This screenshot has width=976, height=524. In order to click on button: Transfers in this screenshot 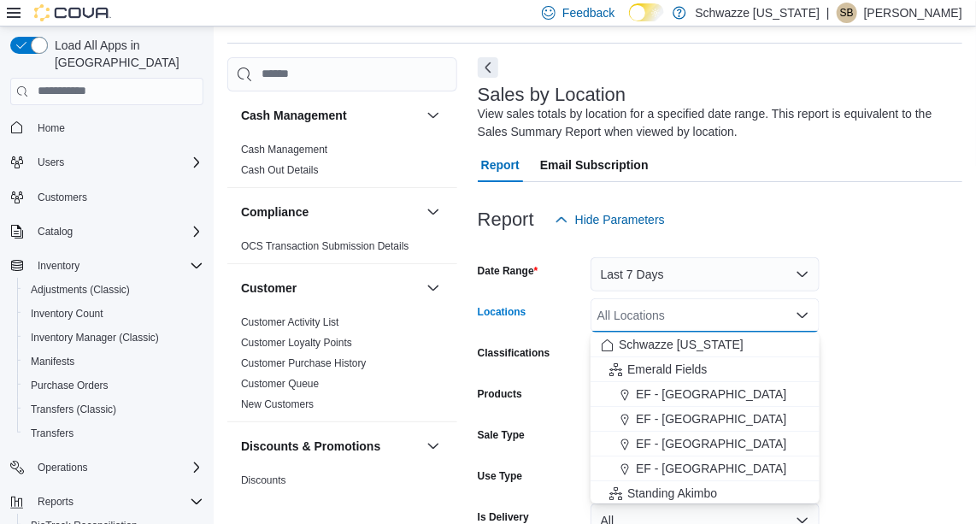, I will do `click(114, 433)`.